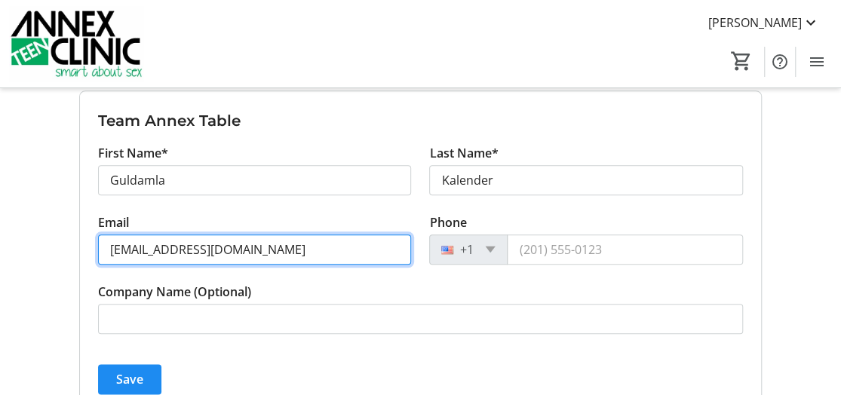 The image size is (841, 395). I want to click on button: Help, so click(780, 62).